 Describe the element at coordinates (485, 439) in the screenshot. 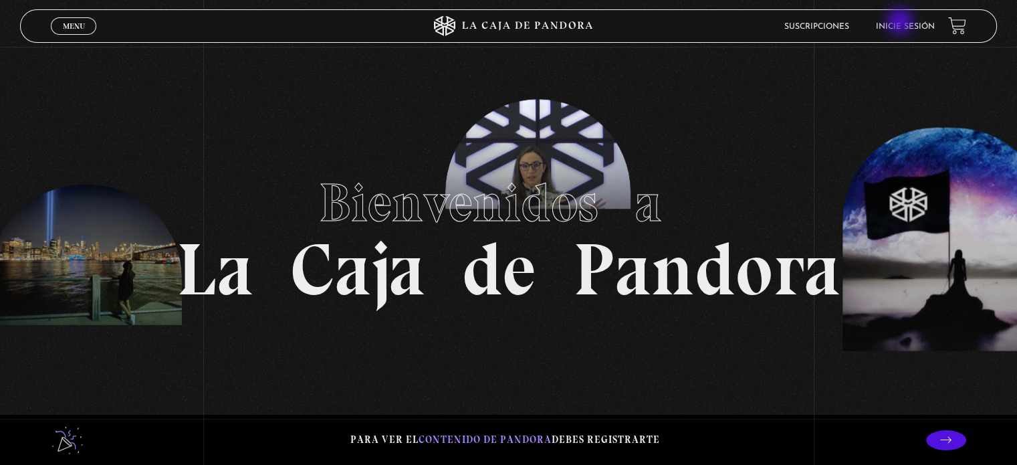

I see `span: contenido de Pandora` at that location.